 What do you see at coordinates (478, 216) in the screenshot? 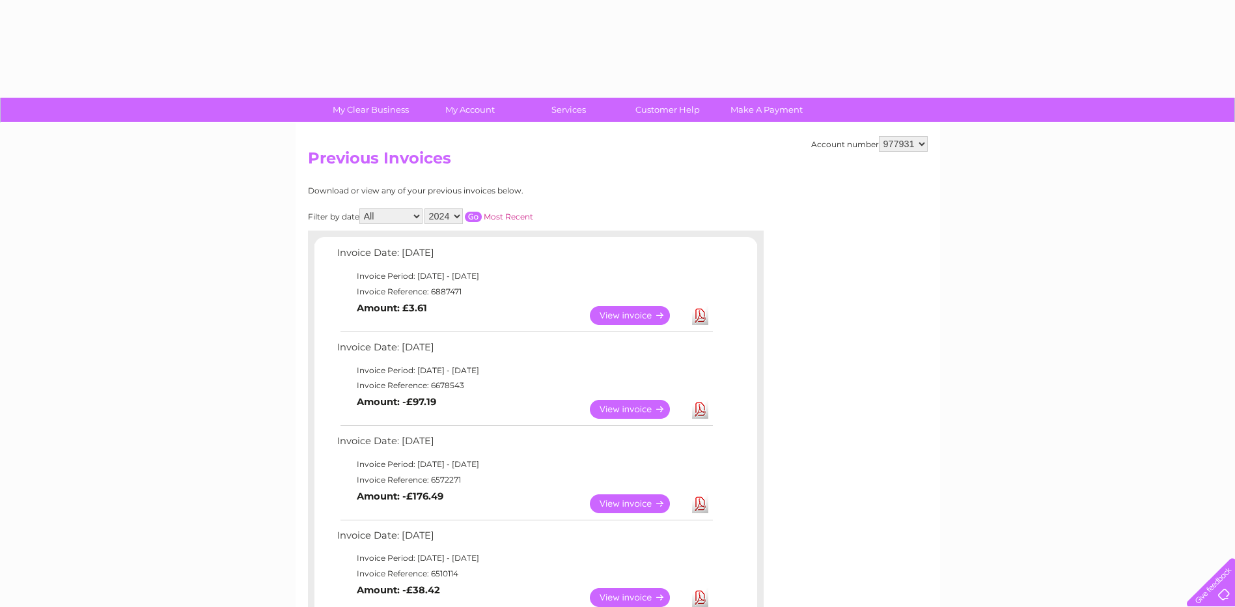
I see `div: Filter by date` at bounding box center [478, 216].